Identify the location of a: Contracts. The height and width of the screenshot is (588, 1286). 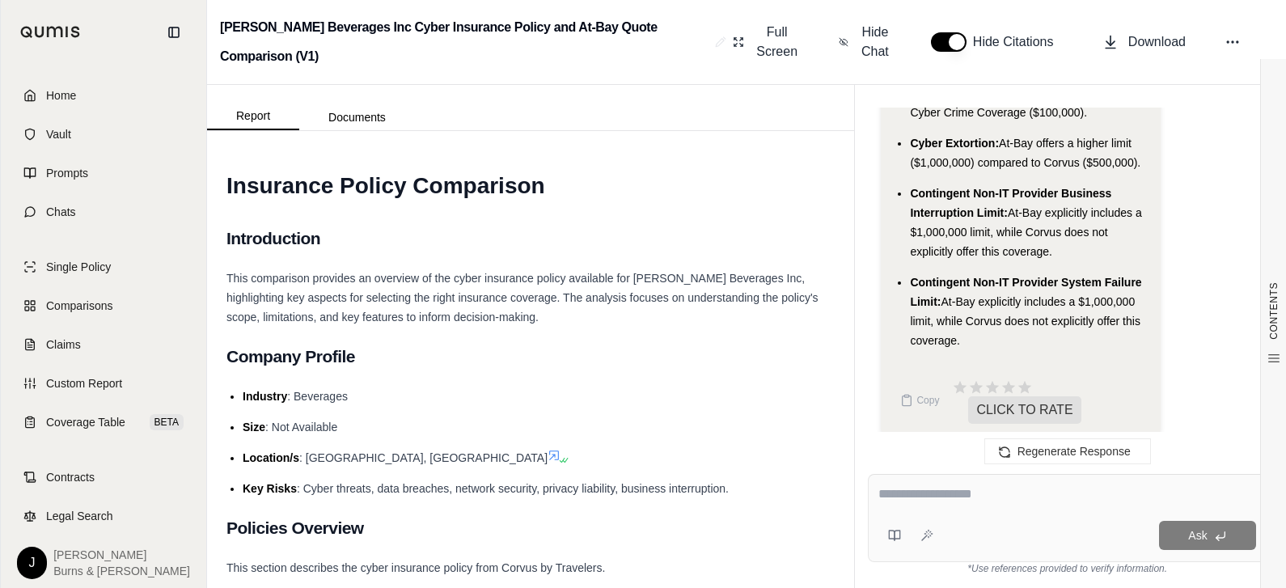
(104, 477).